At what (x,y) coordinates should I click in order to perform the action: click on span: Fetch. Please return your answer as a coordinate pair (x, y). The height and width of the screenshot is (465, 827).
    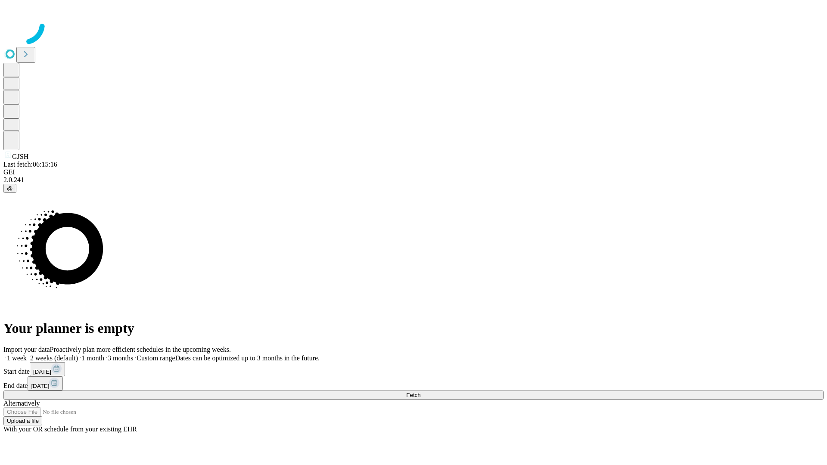
    Looking at the image, I should click on (413, 395).